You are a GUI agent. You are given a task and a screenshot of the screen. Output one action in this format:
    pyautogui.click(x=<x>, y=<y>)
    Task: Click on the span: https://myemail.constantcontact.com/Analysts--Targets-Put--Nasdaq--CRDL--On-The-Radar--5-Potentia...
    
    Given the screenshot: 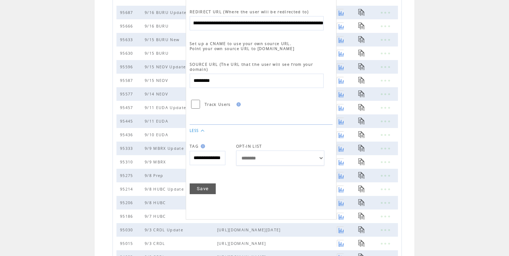 What is the action you would take?
    pyautogui.click(x=277, y=243)
    